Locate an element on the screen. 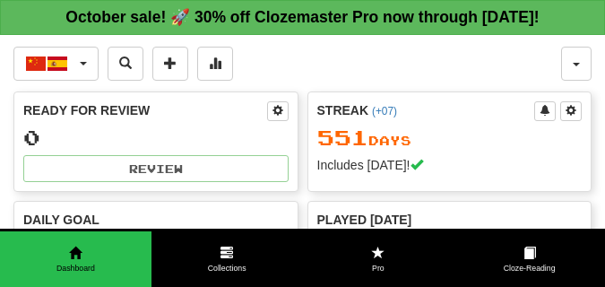 The width and height of the screenshot is (605, 287). div: 0 is located at coordinates (156, 137).